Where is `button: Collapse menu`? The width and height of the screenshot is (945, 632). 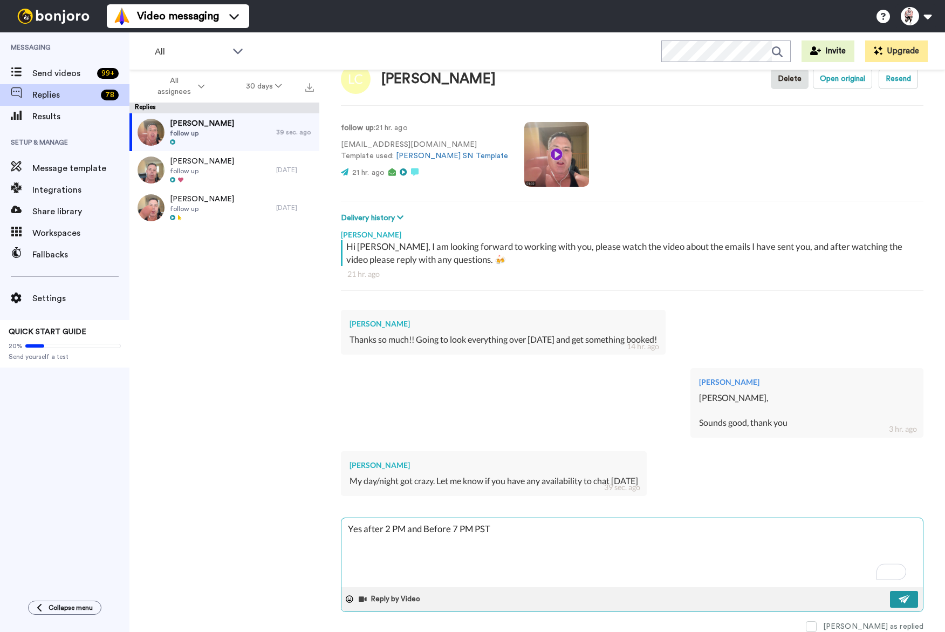 button: Collapse menu is located at coordinates (65, 608).